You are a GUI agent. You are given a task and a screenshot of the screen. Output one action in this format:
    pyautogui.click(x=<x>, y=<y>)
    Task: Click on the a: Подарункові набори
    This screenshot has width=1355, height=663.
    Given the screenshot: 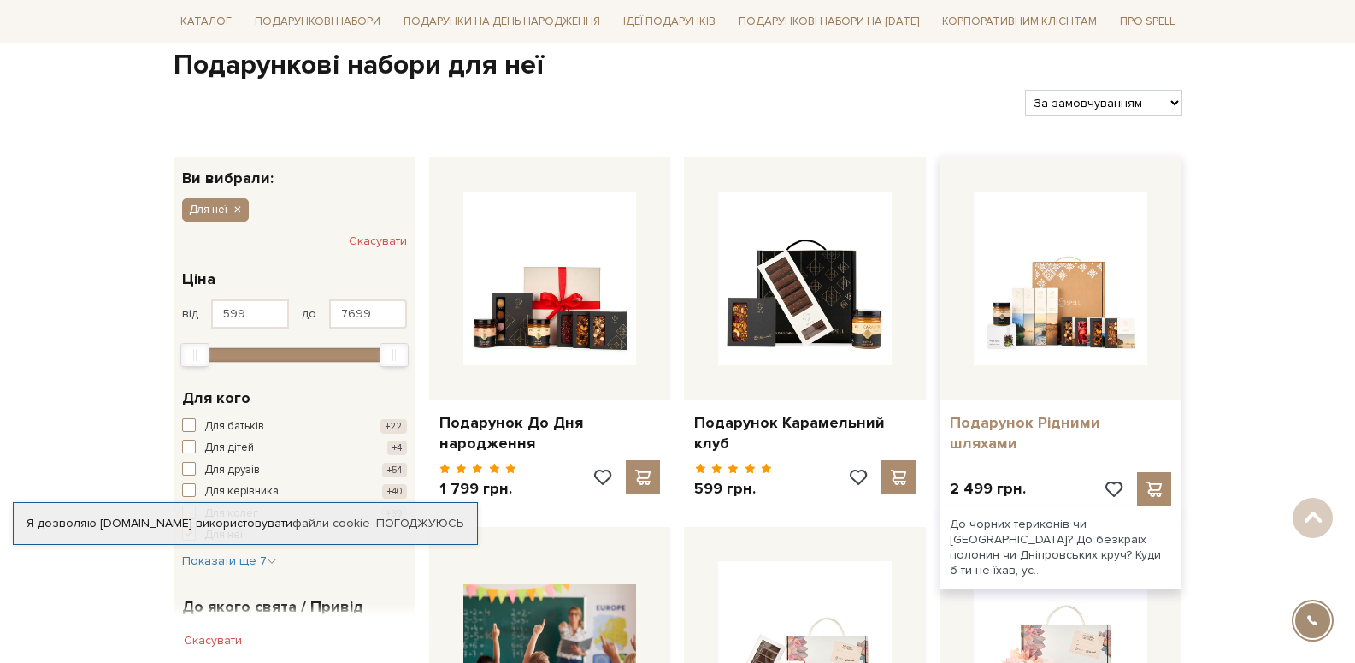 What is the action you would take?
    pyautogui.click(x=317, y=21)
    